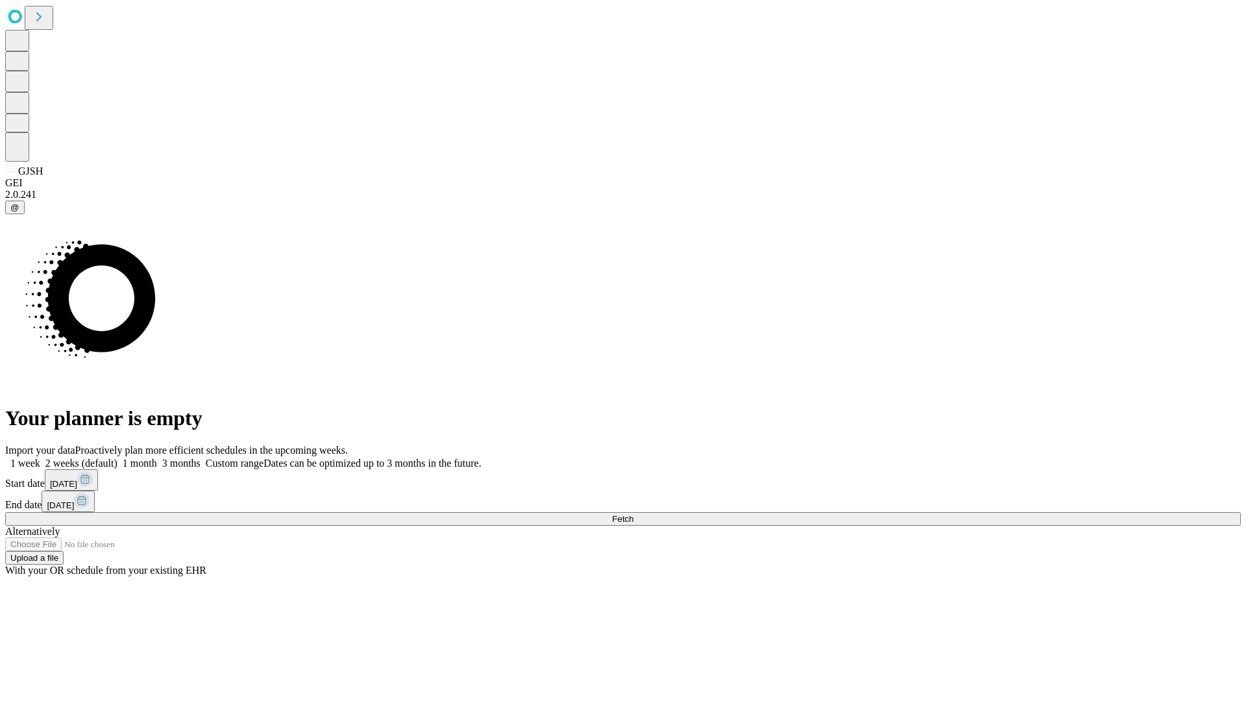  What do you see at coordinates (106, 570) in the screenshot?
I see `span: With your OR schedule from your existing EHR` at bounding box center [106, 570].